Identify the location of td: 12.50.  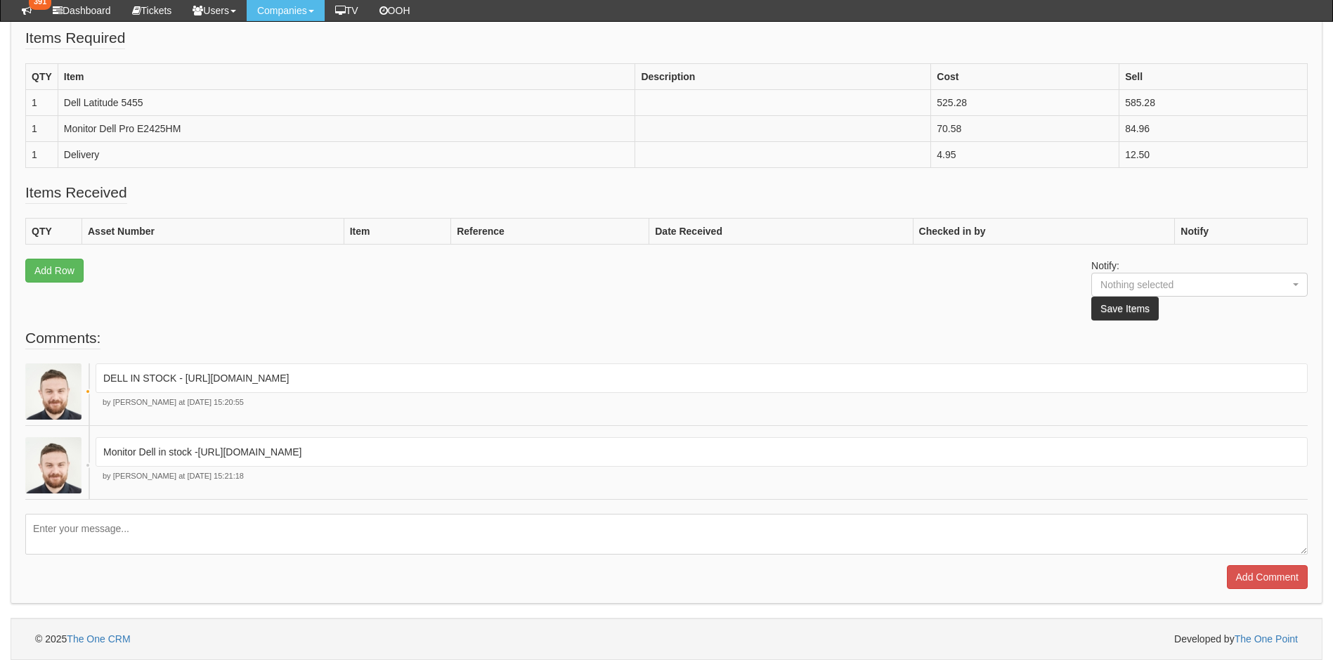
(1214, 155).